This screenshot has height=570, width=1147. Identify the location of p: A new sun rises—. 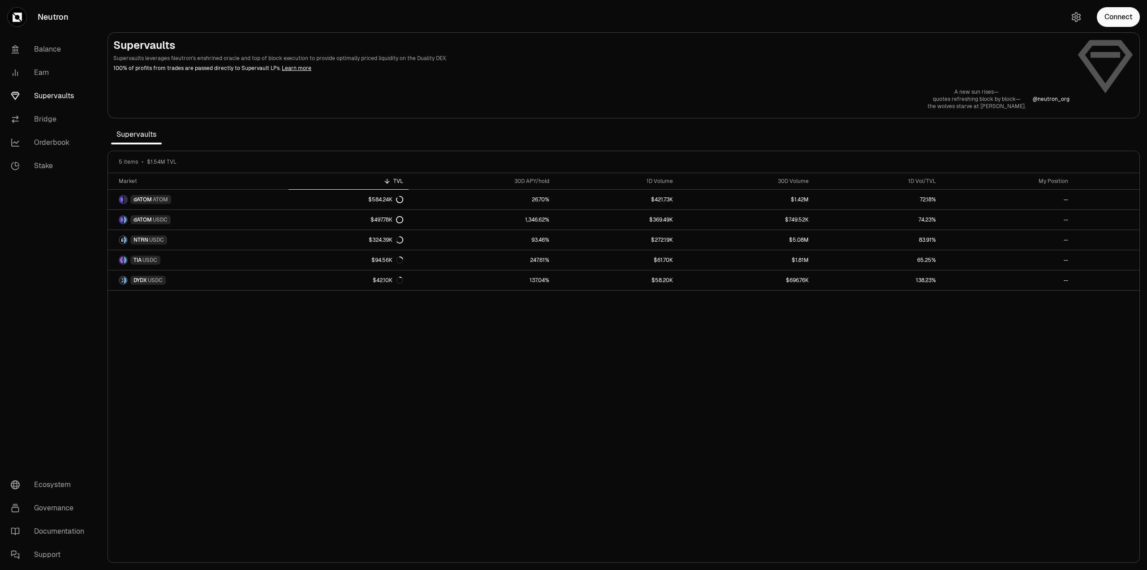
(976, 92).